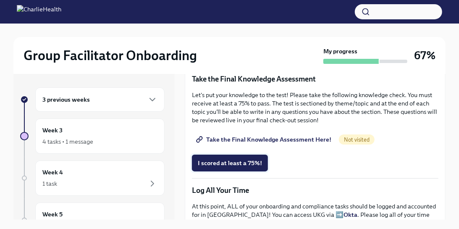 The image size is (459, 229). I want to click on h6: Week 5, so click(53, 214).